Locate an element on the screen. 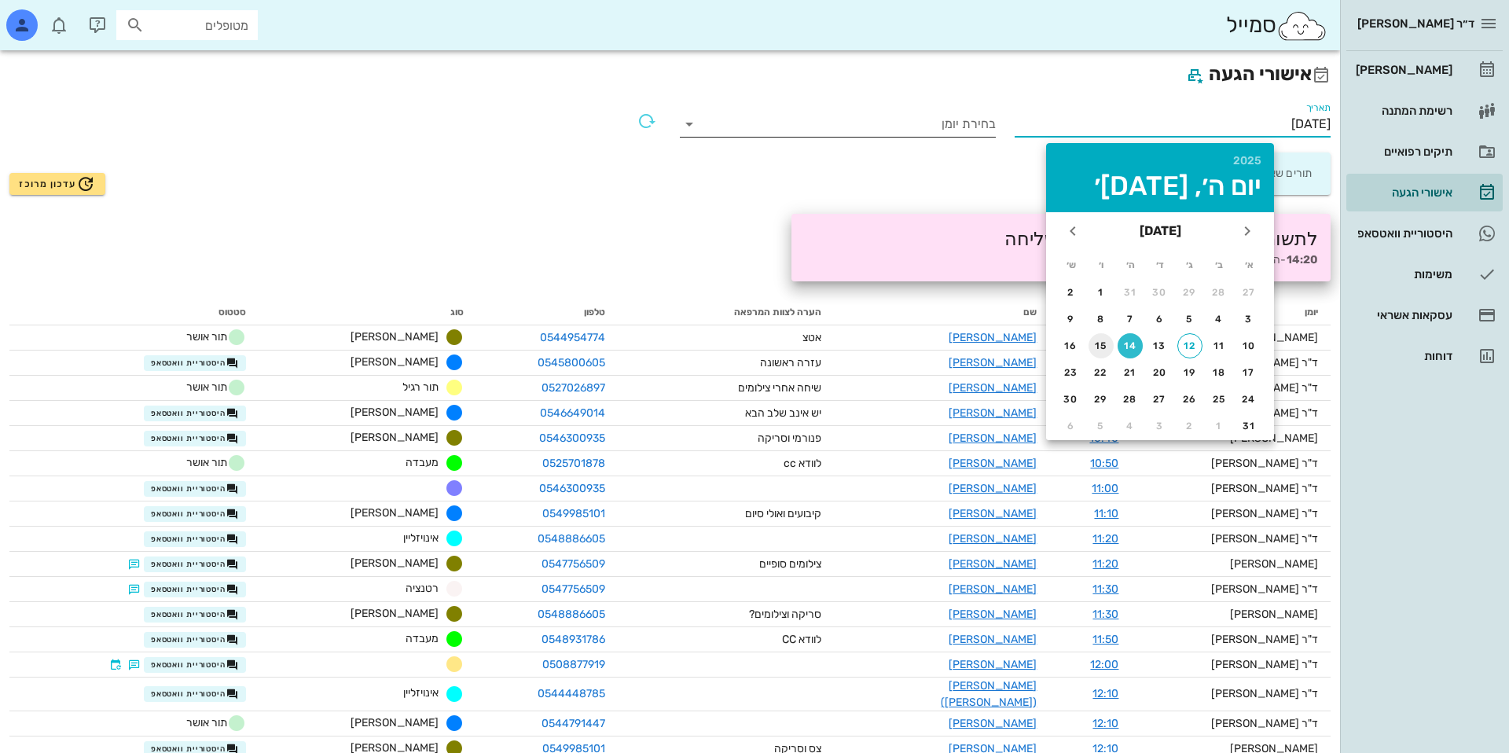  button: 28 is located at coordinates (1219, 292).